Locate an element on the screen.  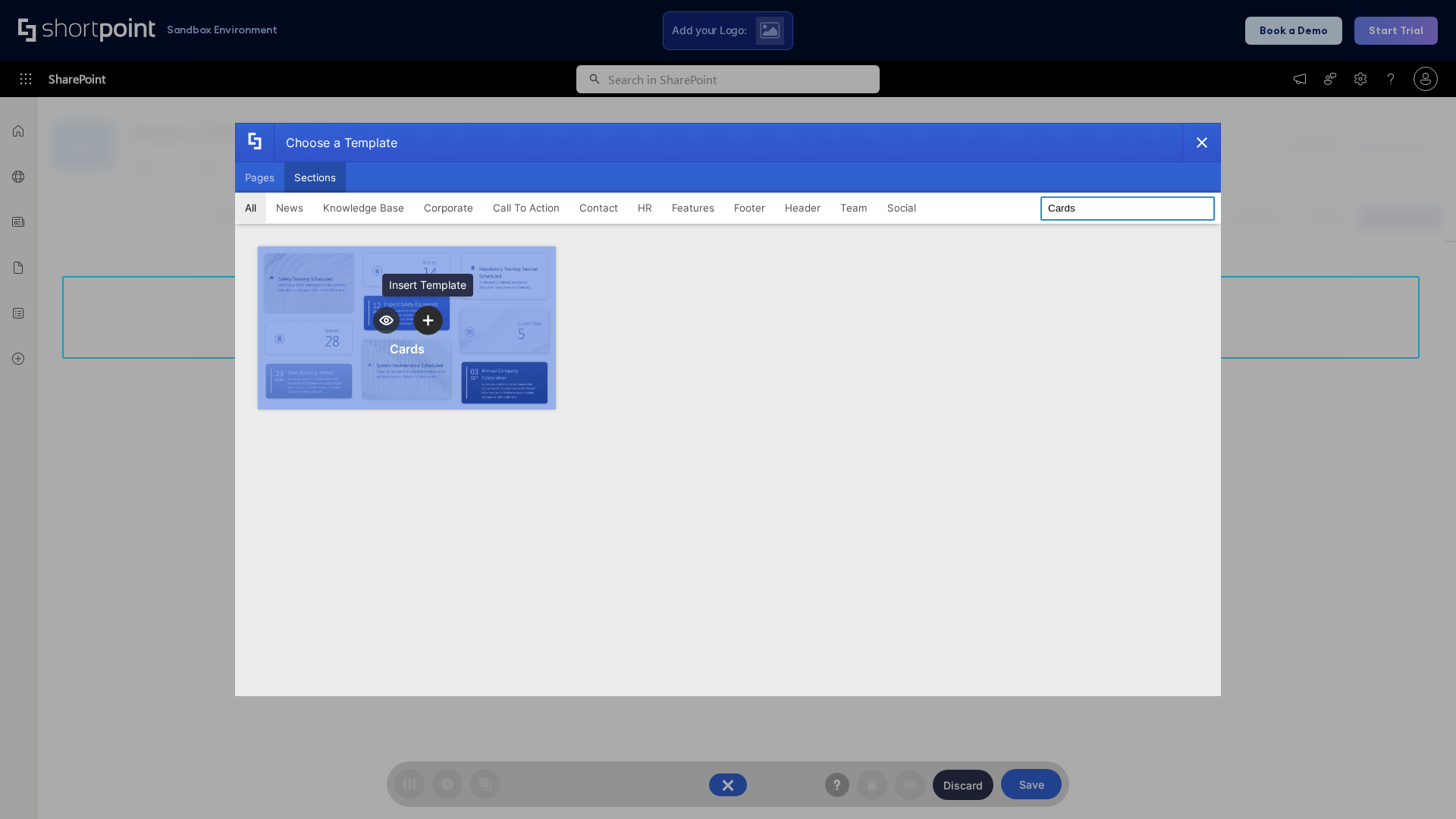
button: Team is located at coordinates (854, 208).